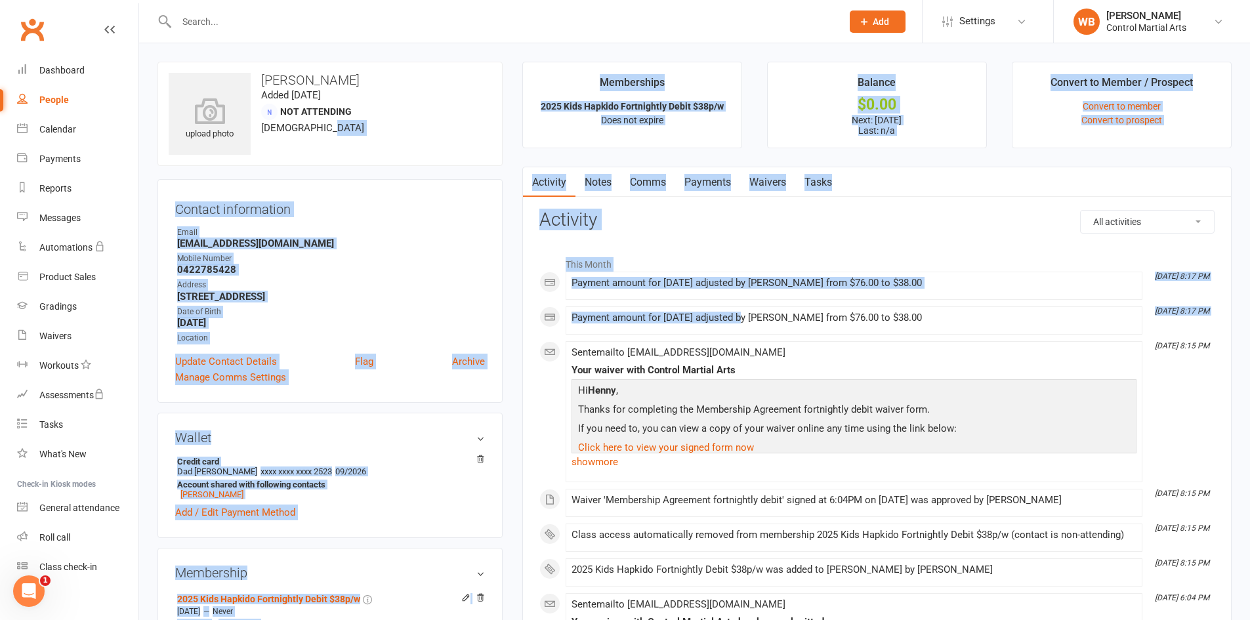 The height and width of the screenshot is (620, 1250). What do you see at coordinates (632, 106) in the screenshot?
I see `strong: 2025 Kids Hapkido Fortnightly Debit $38p/w` at bounding box center [632, 106].